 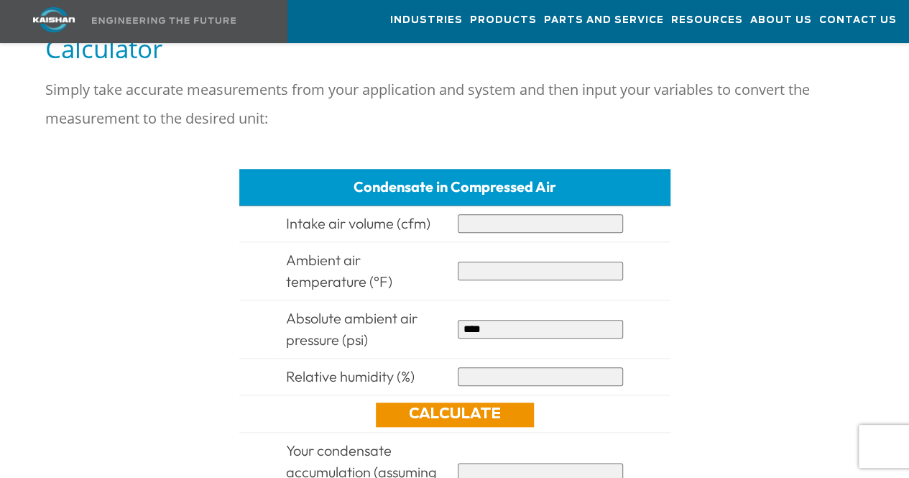 I want to click on a: About Us, so click(x=781, y=20).